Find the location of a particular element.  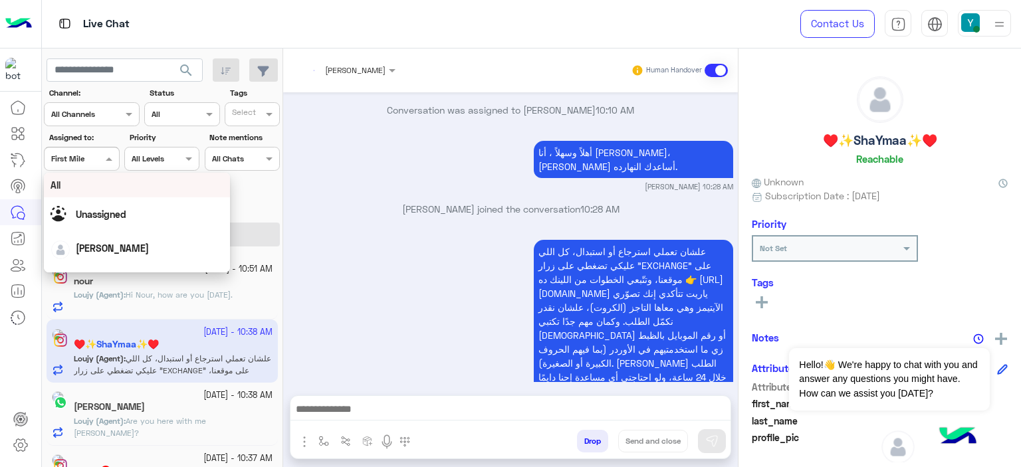

img: hulul-logo.png is located at coordinates (958, 437).